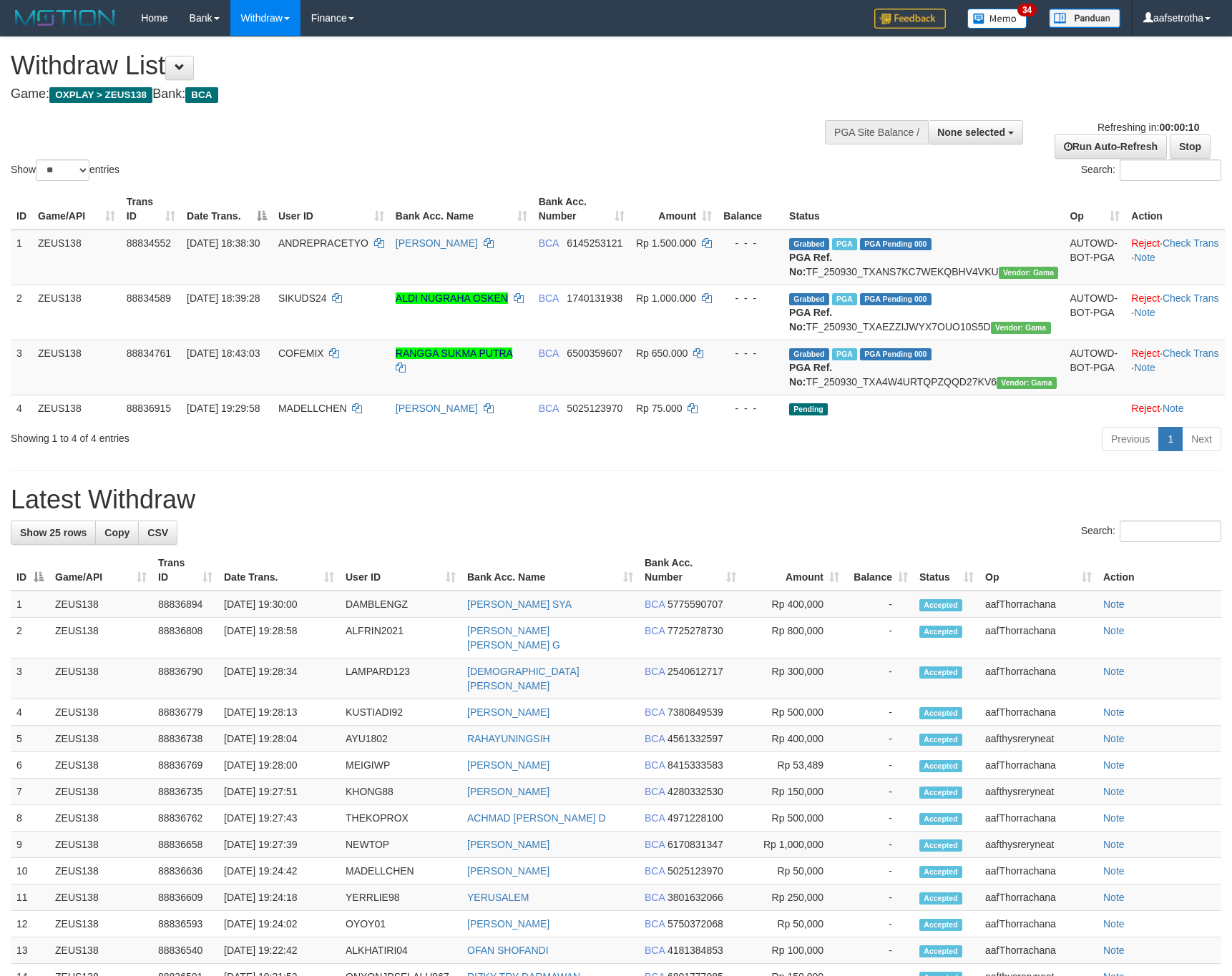  I want to click on td: MADELLCHEN, so click(400, 871).